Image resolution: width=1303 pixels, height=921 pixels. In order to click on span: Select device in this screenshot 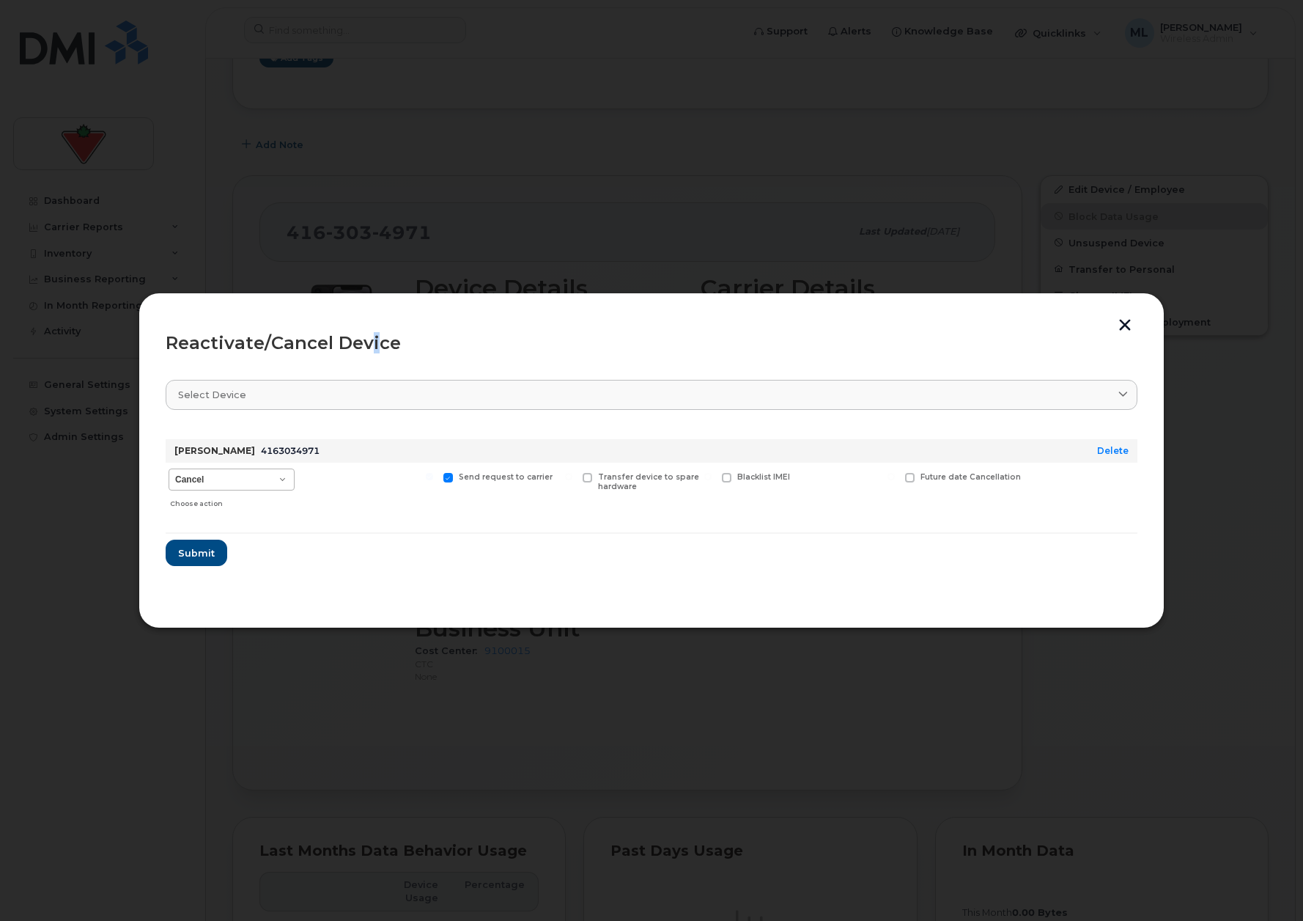, I will do `click(212, 394)`.